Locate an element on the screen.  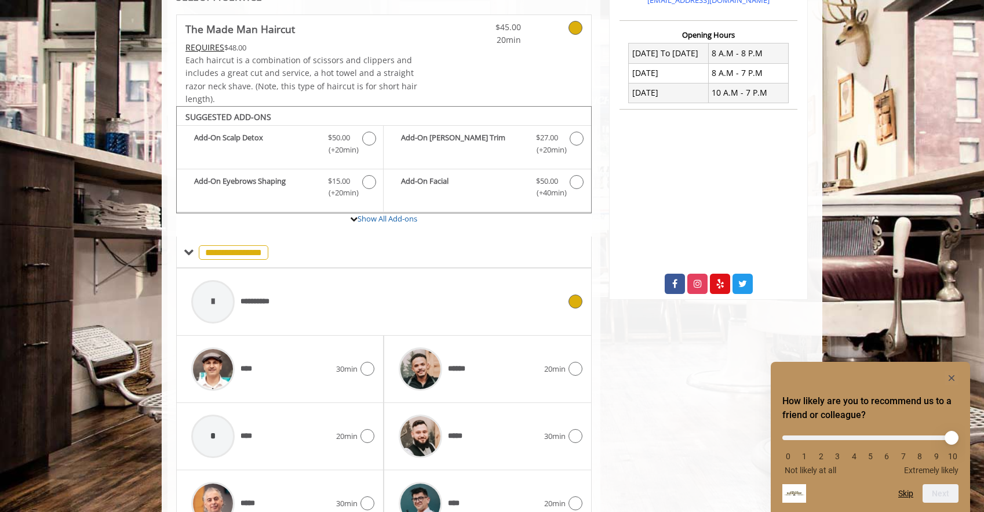
span: $27.00 is located at coordinates (547, 137).